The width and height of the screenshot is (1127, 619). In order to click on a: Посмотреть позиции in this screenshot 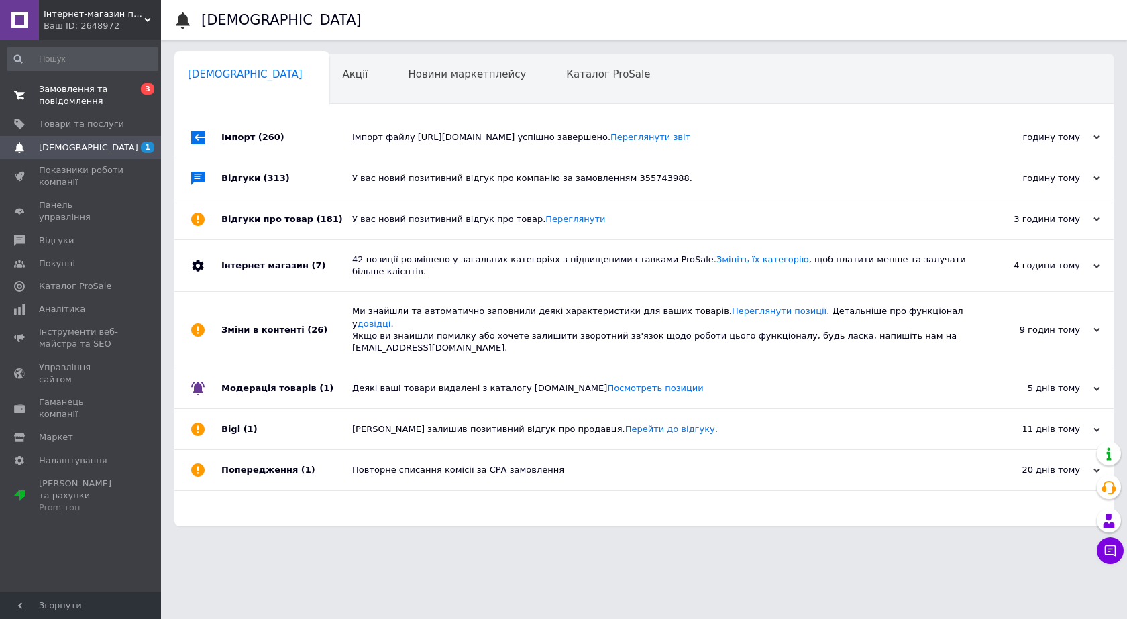, I will do `click(655, 388)`.